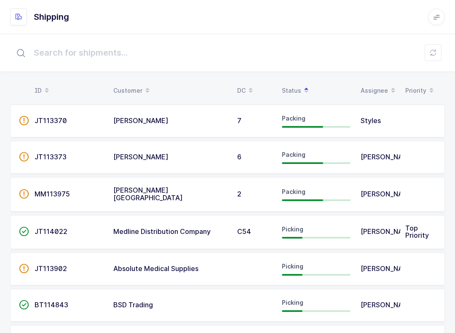  I want to click on h1: Shipping, so click(51, 17).